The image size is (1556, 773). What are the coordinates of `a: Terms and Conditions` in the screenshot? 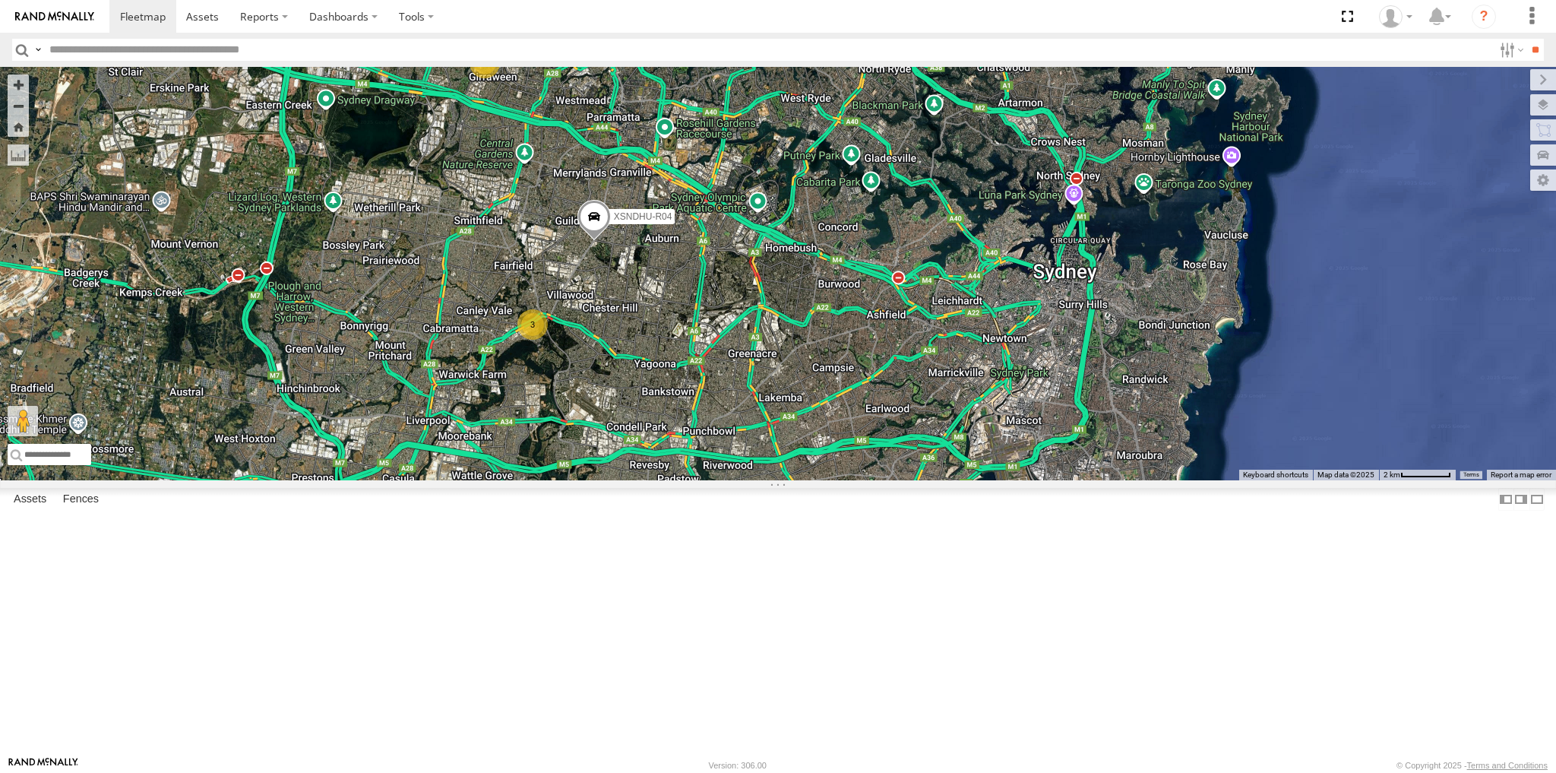 It's located at (1507, 765).